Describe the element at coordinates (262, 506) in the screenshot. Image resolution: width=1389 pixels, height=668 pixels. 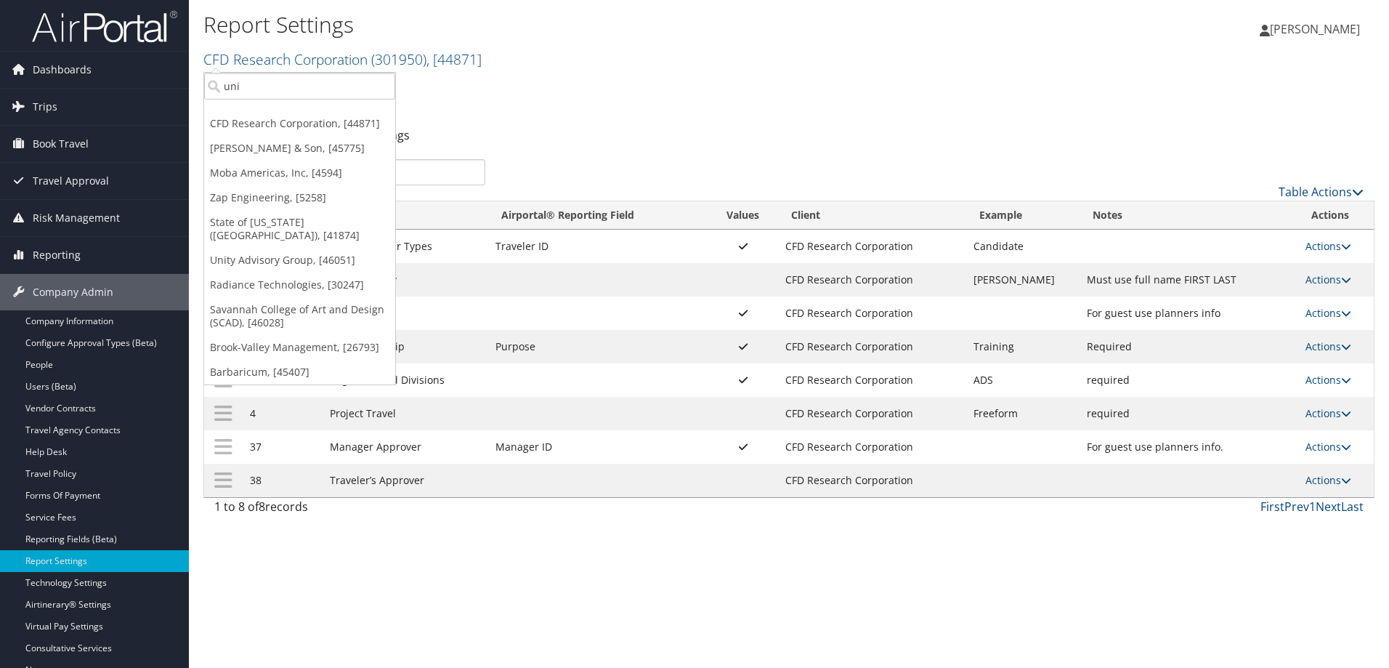
I see `span: 8` at that location.